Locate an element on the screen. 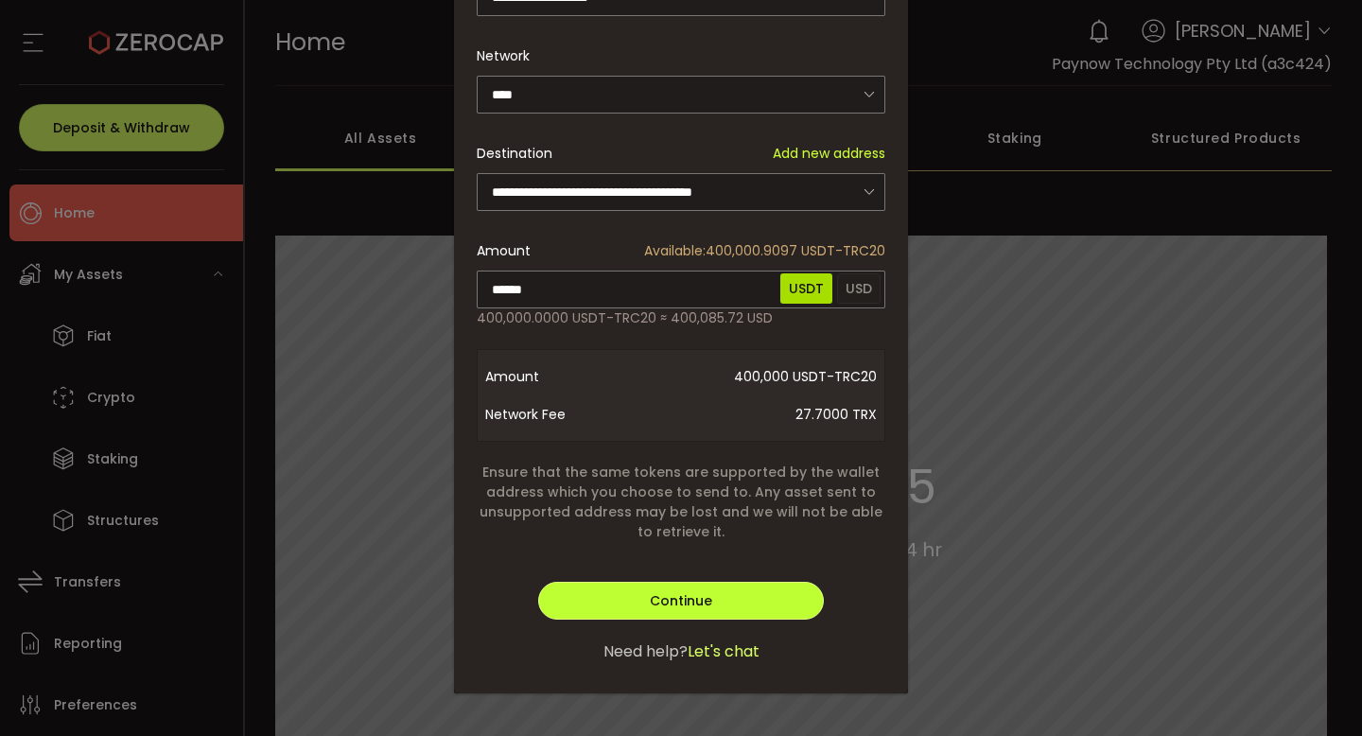  span: USD is located at coordinates (859, 288).